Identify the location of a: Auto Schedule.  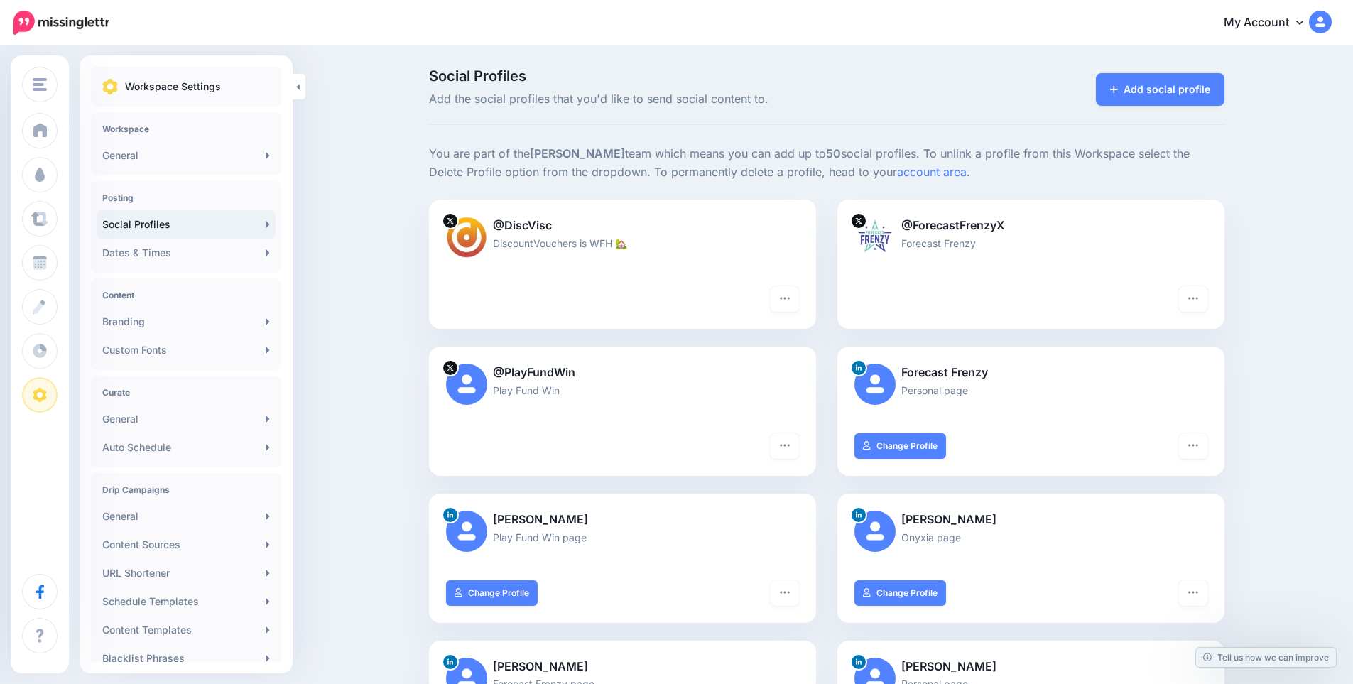
(186, 447).